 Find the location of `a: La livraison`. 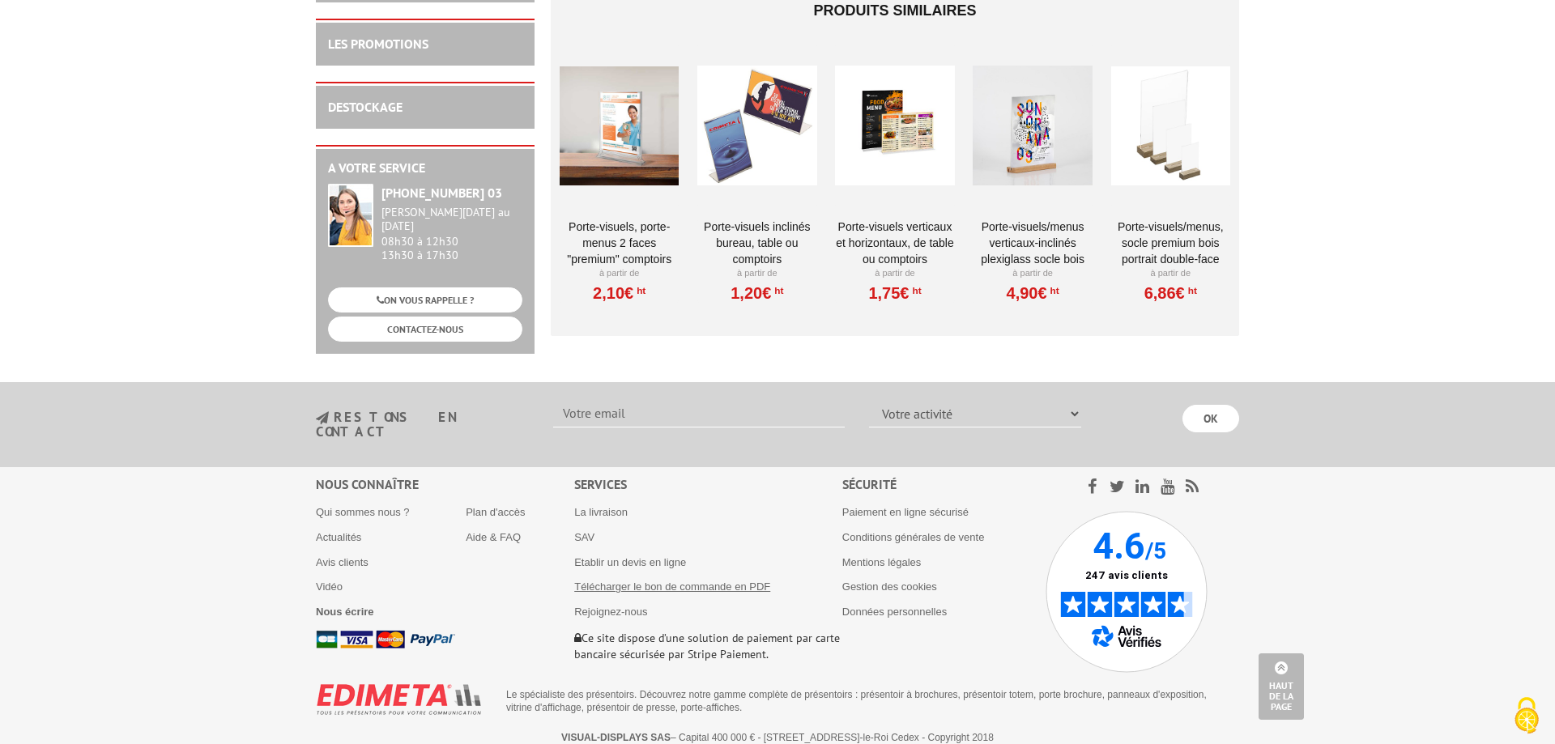

a: La livraison is located at coordinates (601, 512).